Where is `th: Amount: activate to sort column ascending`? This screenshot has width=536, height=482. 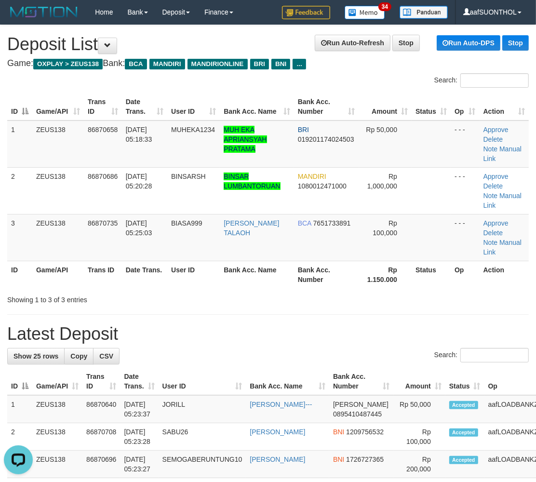 th: Amount: activate to sort column ascending is located at coordinates (420, 381).